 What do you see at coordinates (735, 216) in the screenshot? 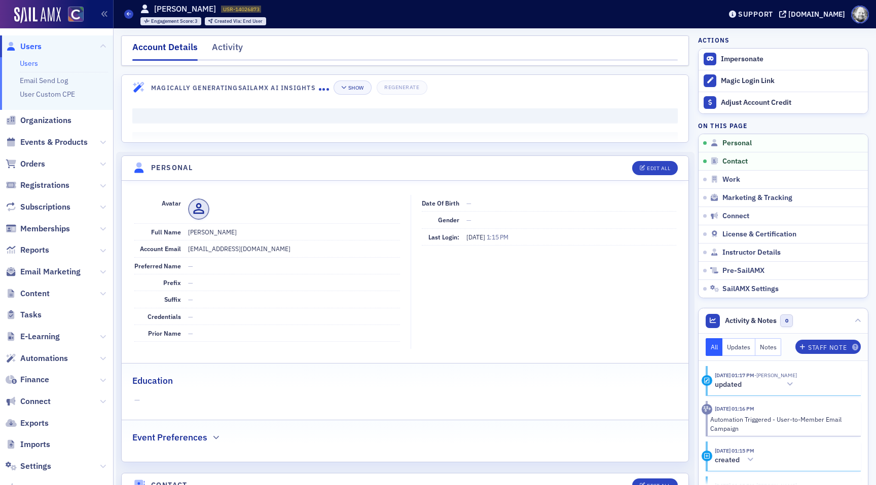
I see `span: Connect` at bounding box center [735, 216].